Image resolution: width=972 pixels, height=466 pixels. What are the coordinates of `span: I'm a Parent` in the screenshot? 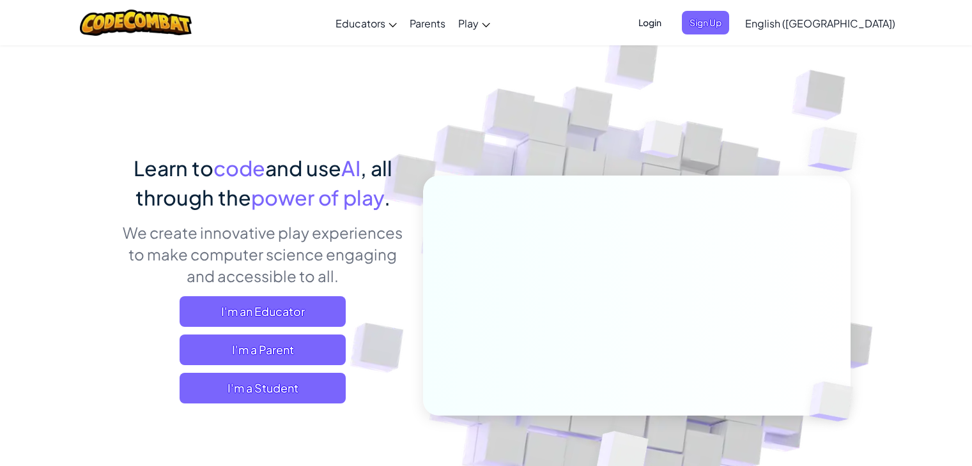 It's located at (263, 350).